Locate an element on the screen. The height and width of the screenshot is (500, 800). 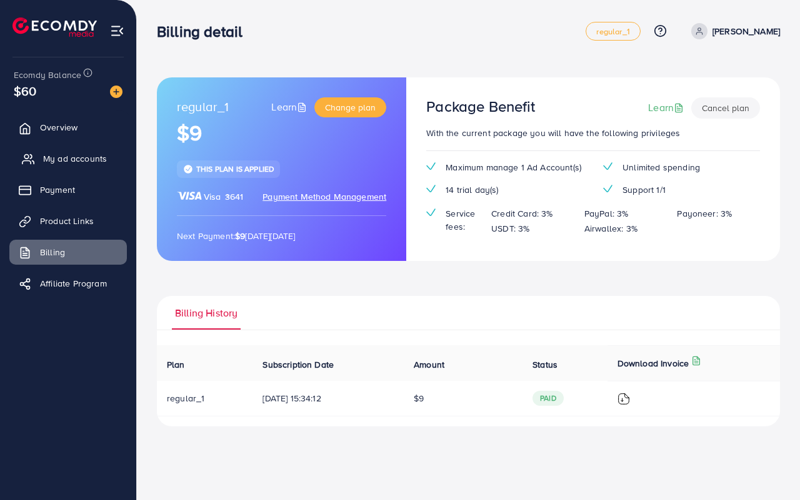
a: My ad accounts is located at coordinates (68, 159).